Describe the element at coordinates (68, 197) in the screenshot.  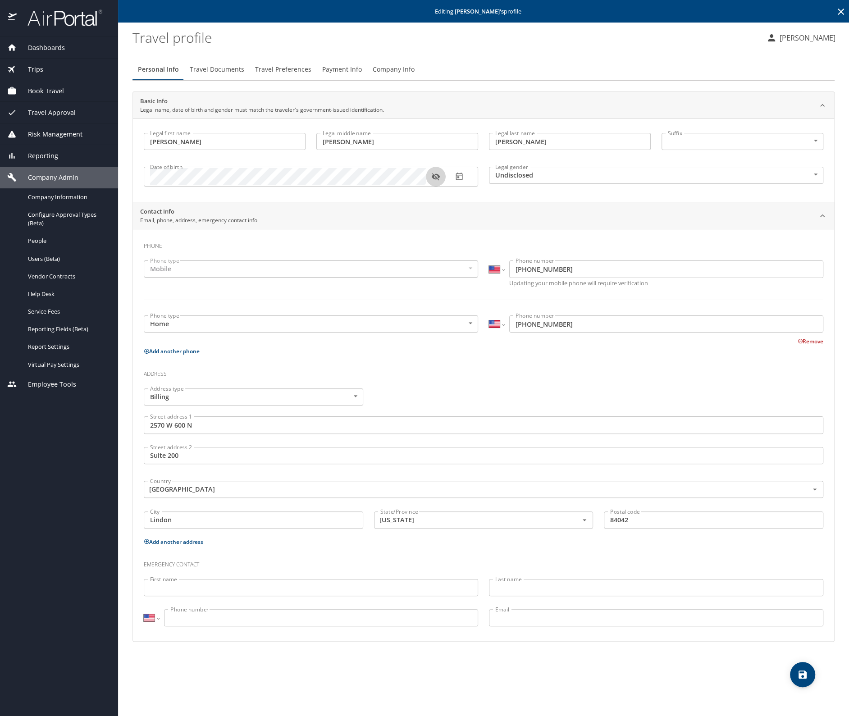
I see `span: Company Information` at that location.